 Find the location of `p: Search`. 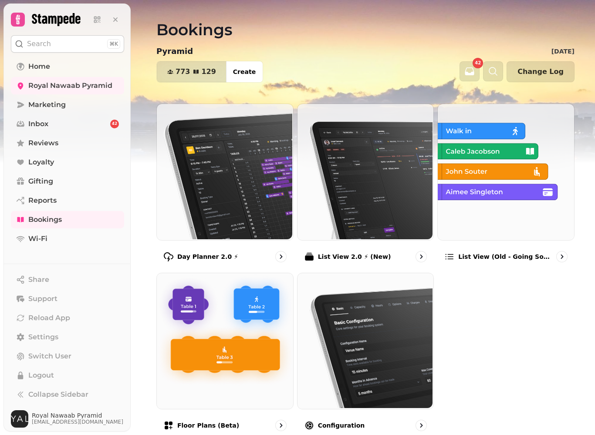

p: Search is located at coordinates (39, 44).